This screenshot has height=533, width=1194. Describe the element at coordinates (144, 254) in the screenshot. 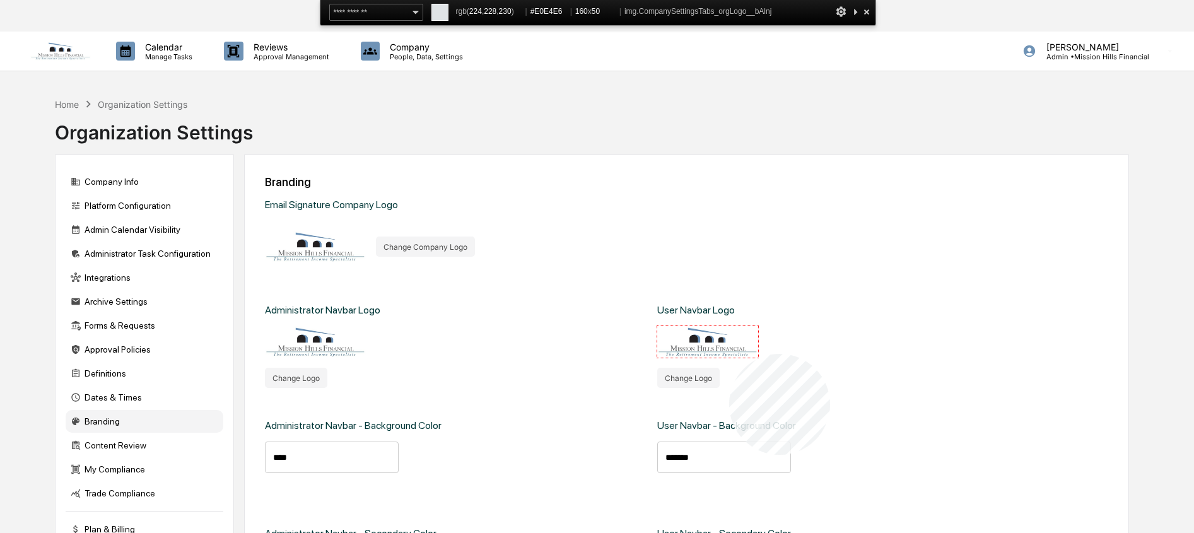

I see `div: Administrator Task Configuration` at that location.